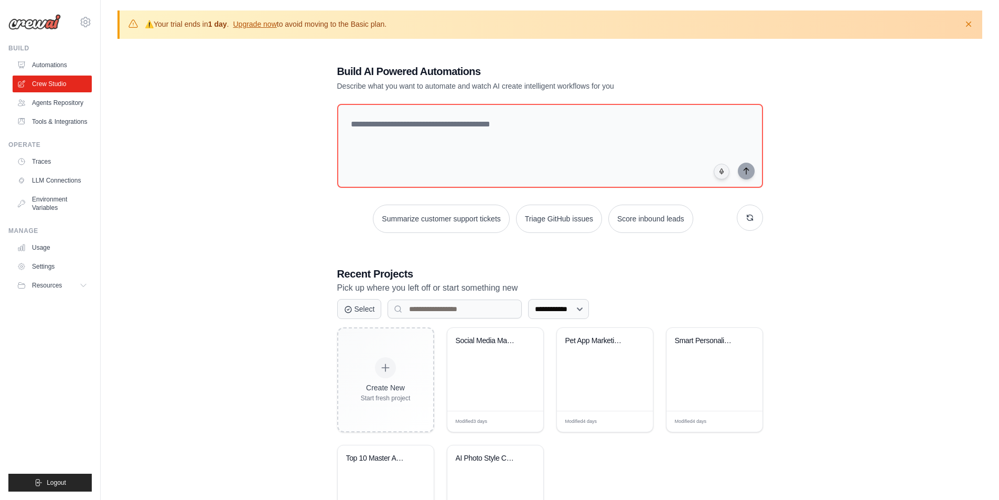  Describe the element at coordinates (50, 482) in the screenshot. I see `button: Logout` at that location.